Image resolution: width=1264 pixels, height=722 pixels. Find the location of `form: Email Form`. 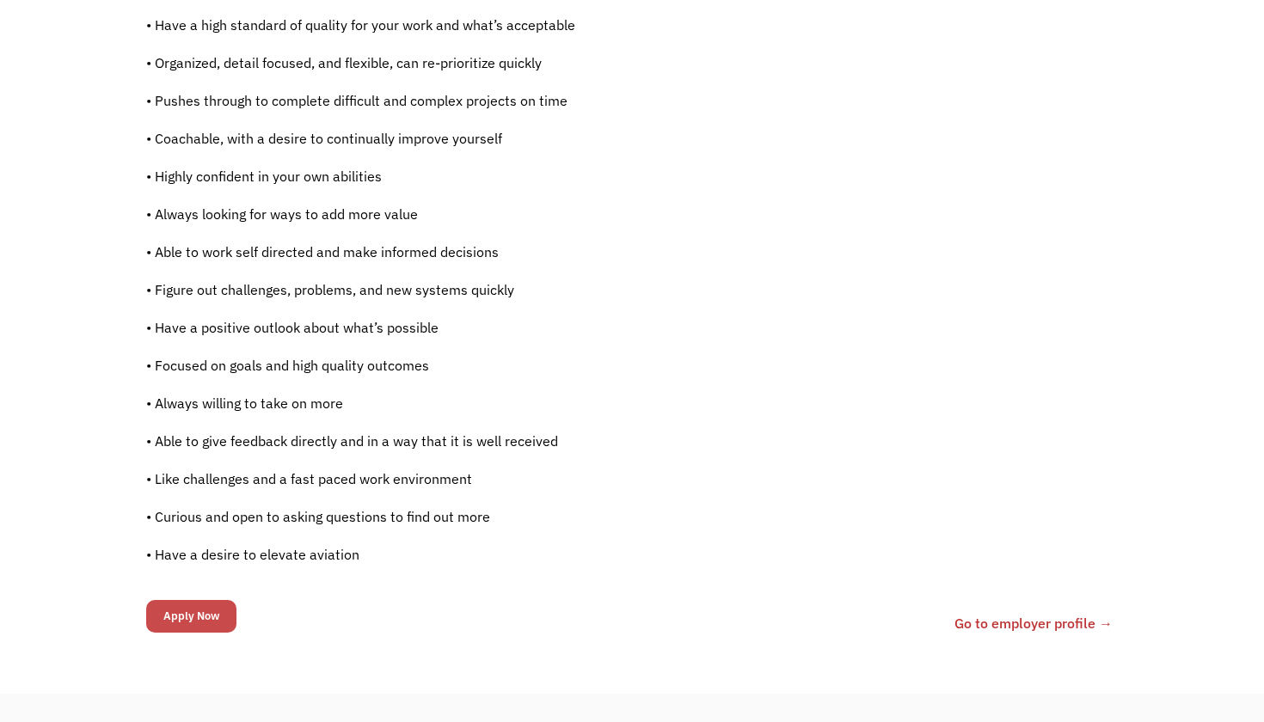

form: Email Form is located at coordinates (191, 616).